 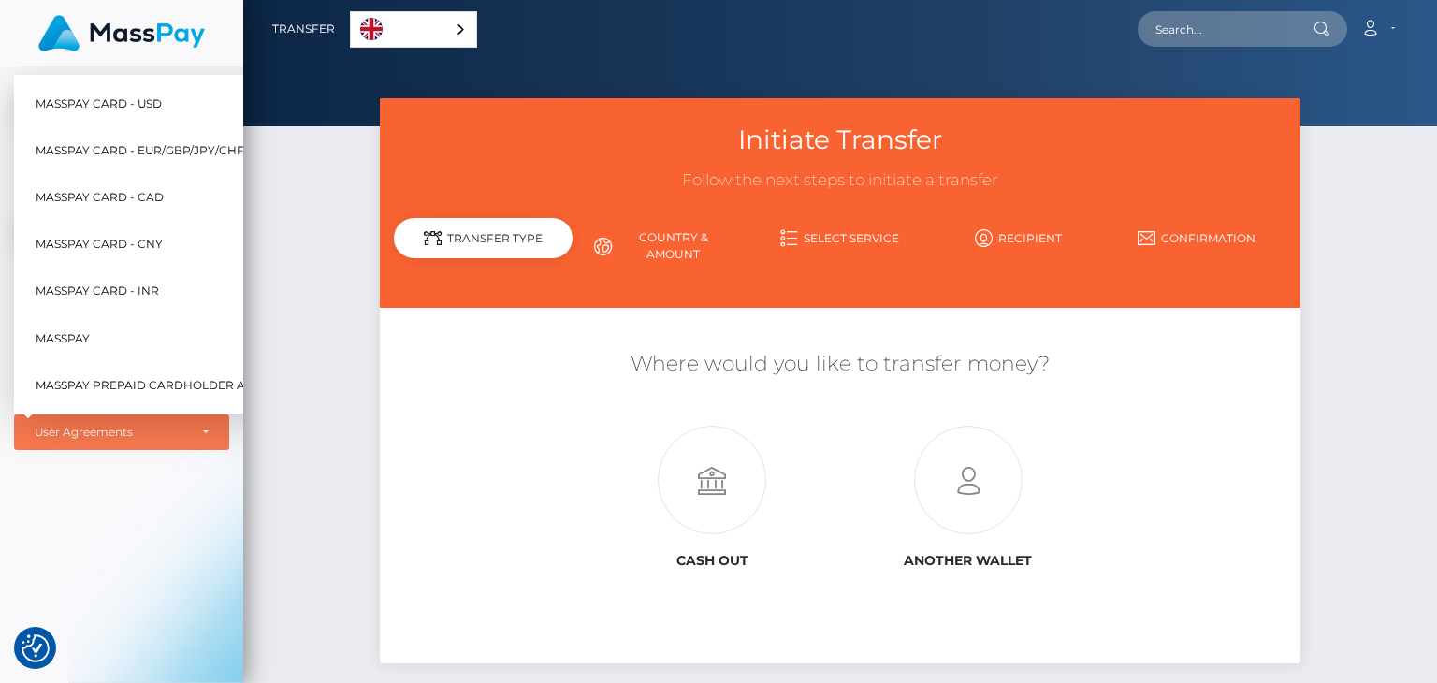 I want to click on span: MassPay Card - CNY, so click(x=99, y=244).